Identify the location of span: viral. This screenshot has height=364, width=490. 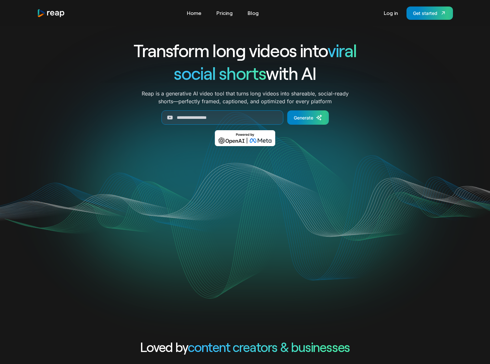
(342, 50).